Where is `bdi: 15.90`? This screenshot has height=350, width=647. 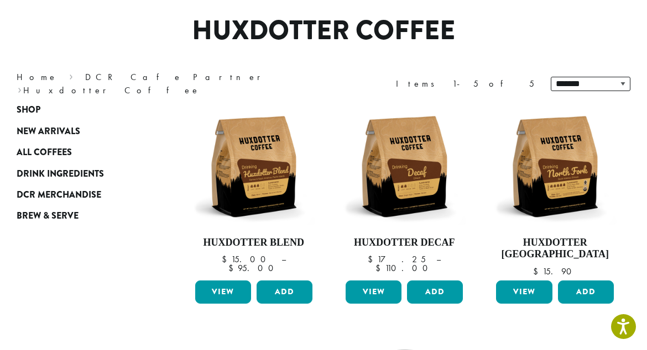 bdi: 15.90 is located at coordinates (554, 271).